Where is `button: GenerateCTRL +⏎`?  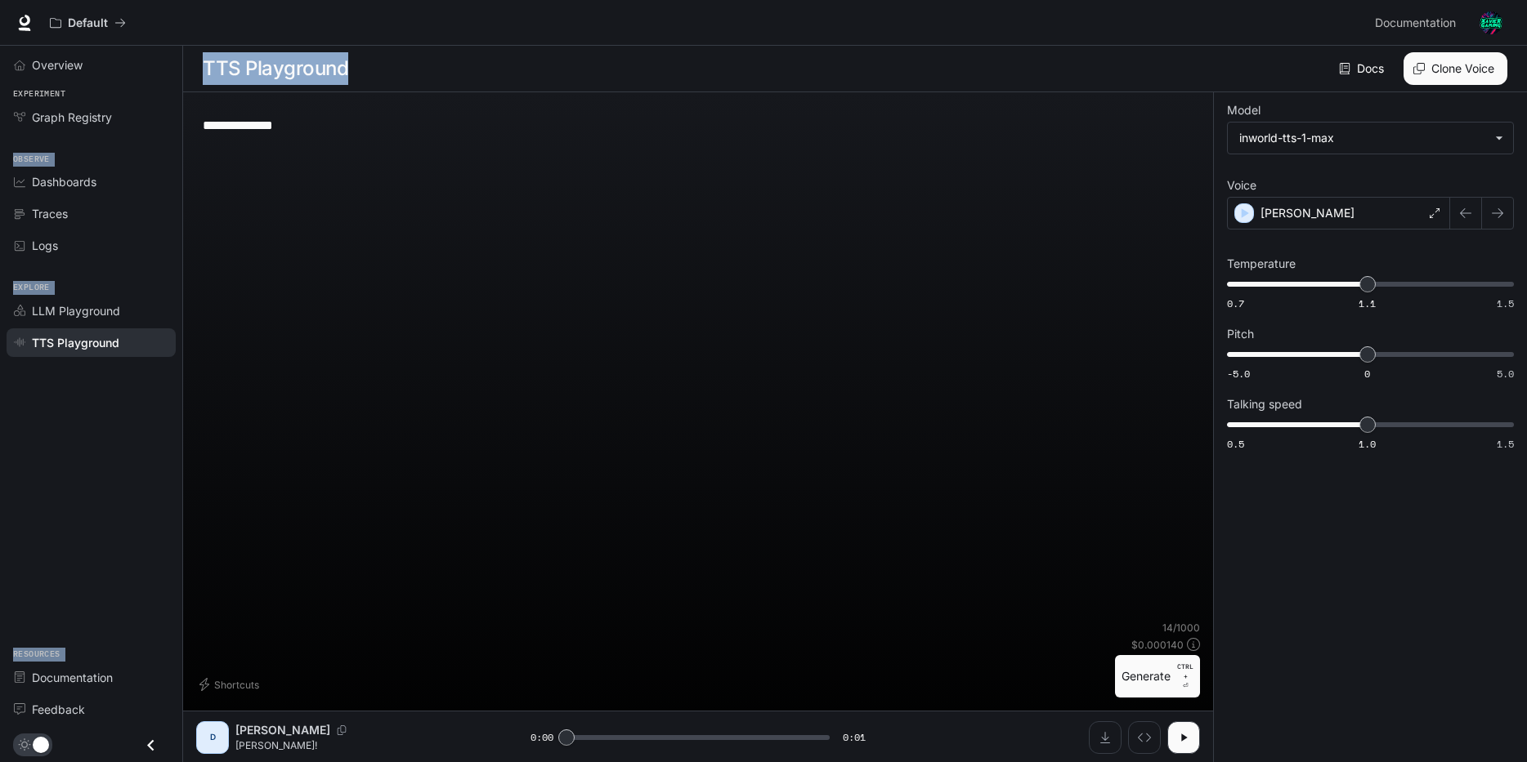
button: GenerateCTRL +⏎ is located at coordinates (1157, 677).